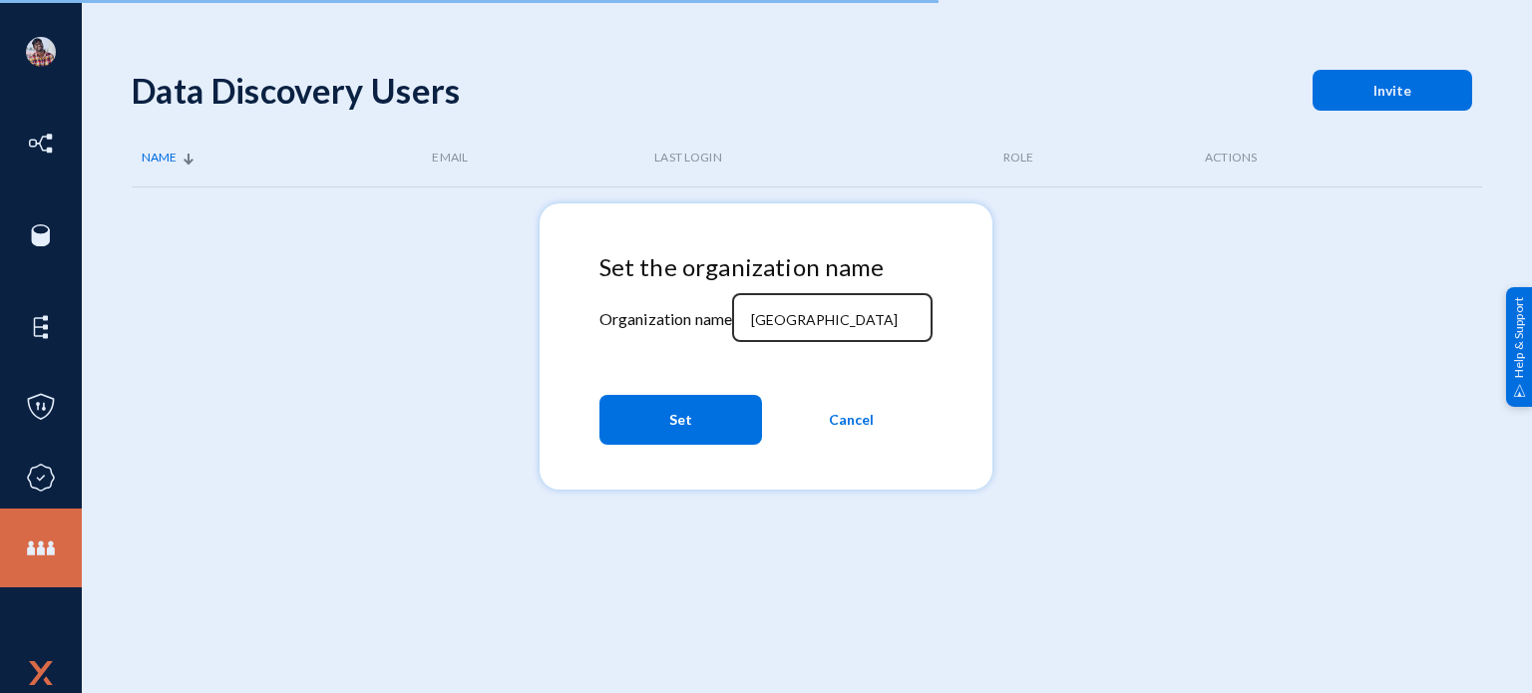 The height and width of the screenshot is (693, 1532). I want to click on button: Set, so click(680, 420).